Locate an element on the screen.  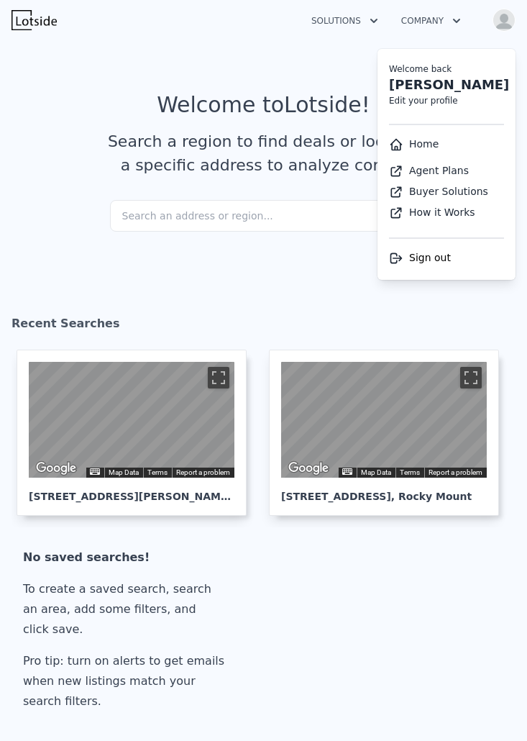
div: Search an address or region... is located at coordinates (264, 216).